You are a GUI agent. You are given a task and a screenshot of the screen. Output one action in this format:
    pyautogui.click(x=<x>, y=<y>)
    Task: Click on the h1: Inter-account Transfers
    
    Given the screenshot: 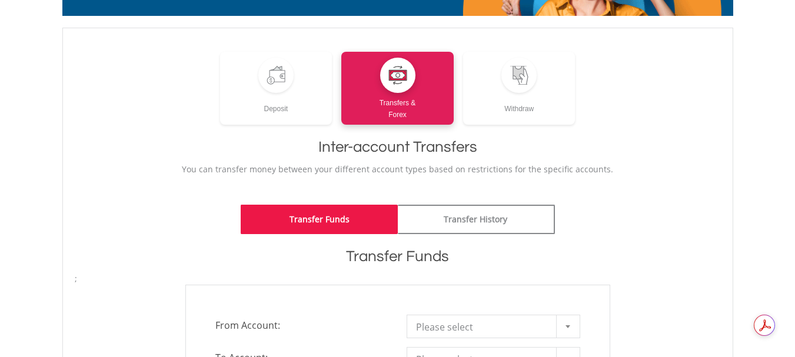 What is the action you would take?
    pyautogui.click(x=398, y=147)
    